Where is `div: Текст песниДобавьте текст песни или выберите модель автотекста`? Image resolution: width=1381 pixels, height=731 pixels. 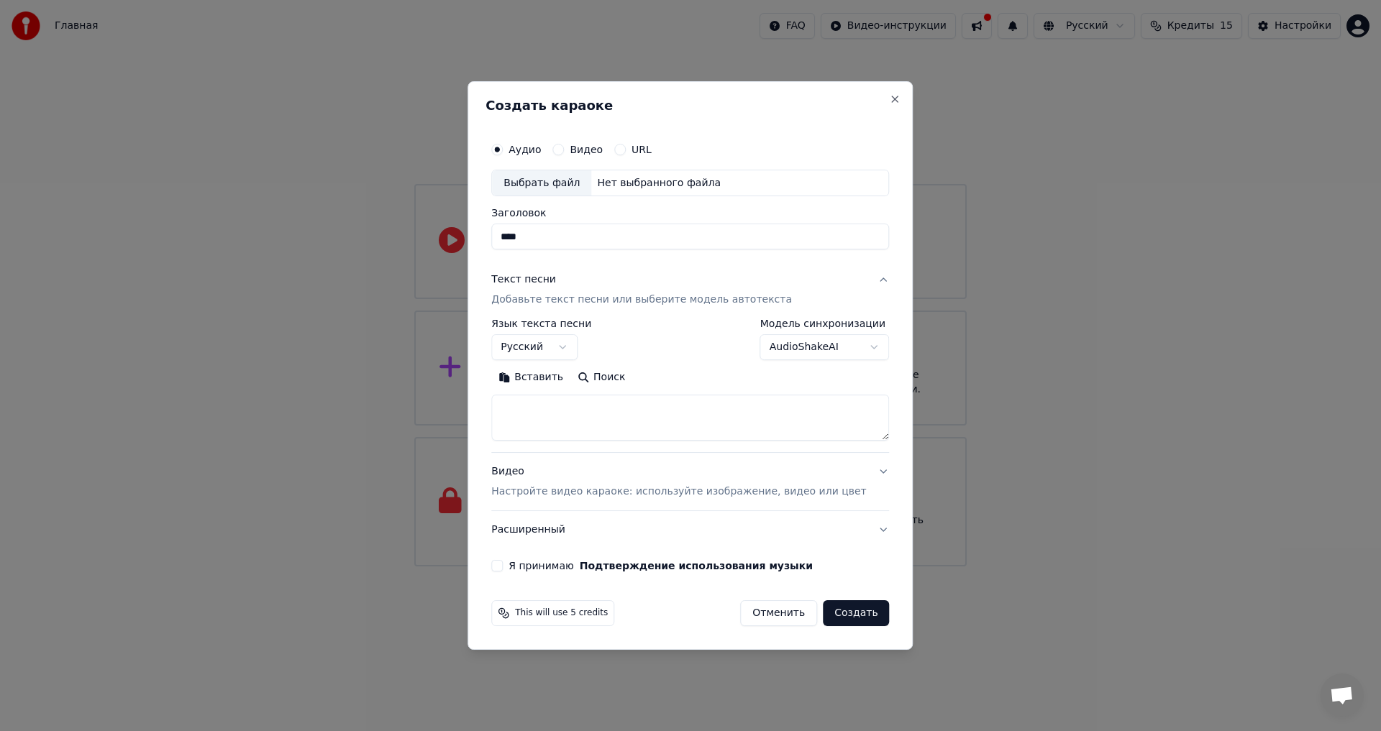
div: Текст песниДобавьте текст песни или выберите модель автотекста is located at coordinates (690, 386).